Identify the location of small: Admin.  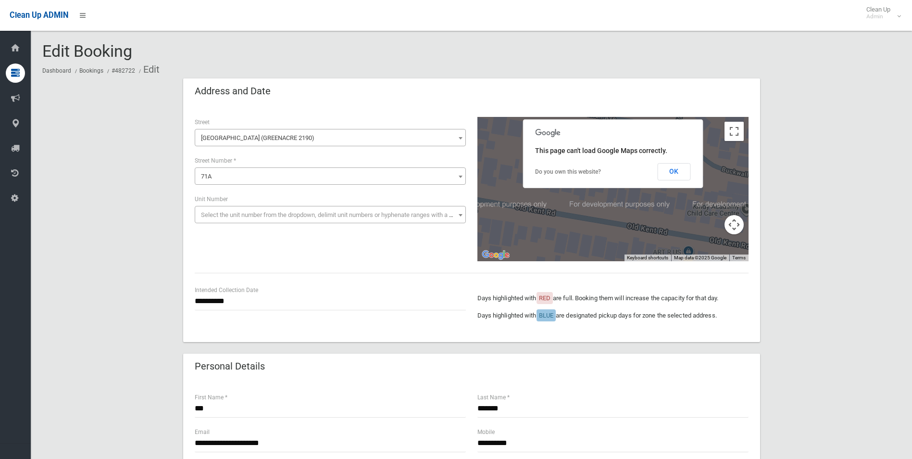
(879, 16).